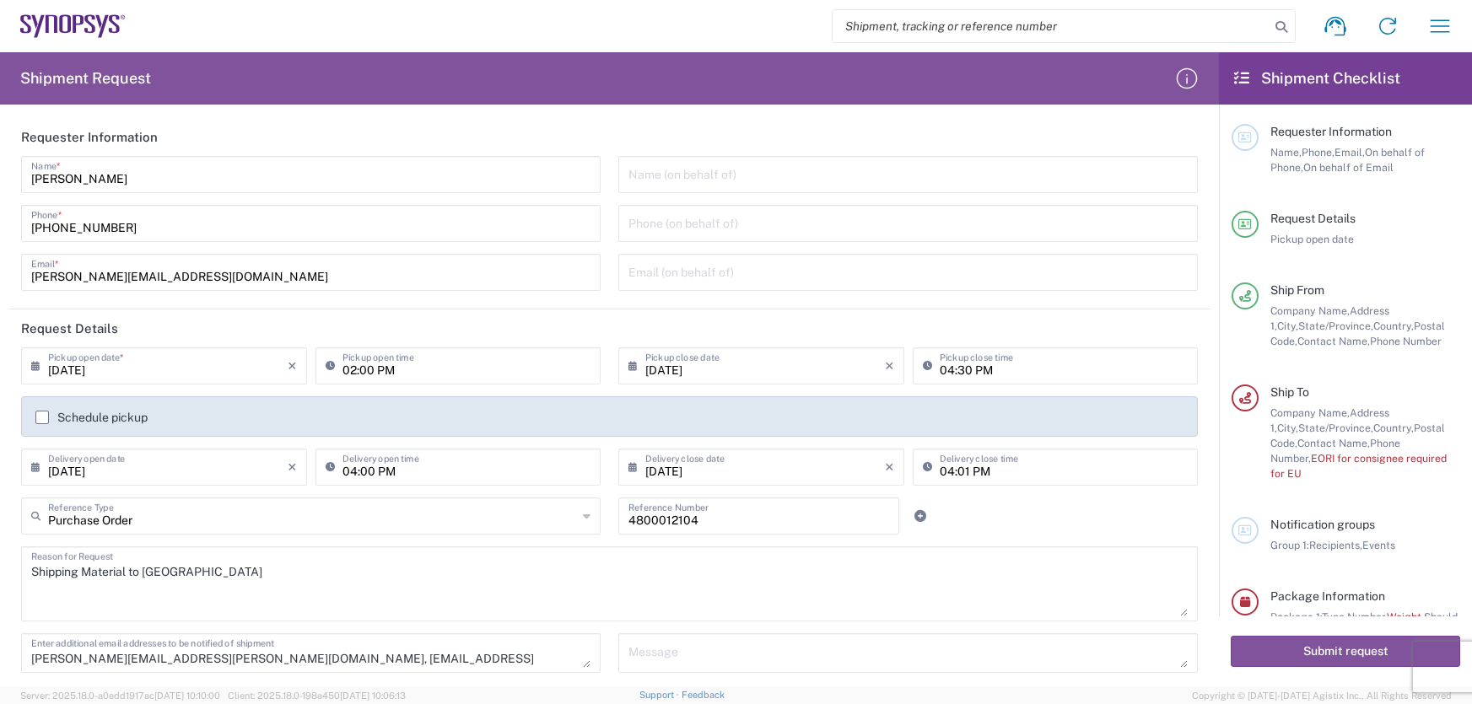 The width and height of the screenshot is (1472, 704). Describe the element at coordinates (1290, 545) in the screenshot. I see `span: Group 1:` at that location.